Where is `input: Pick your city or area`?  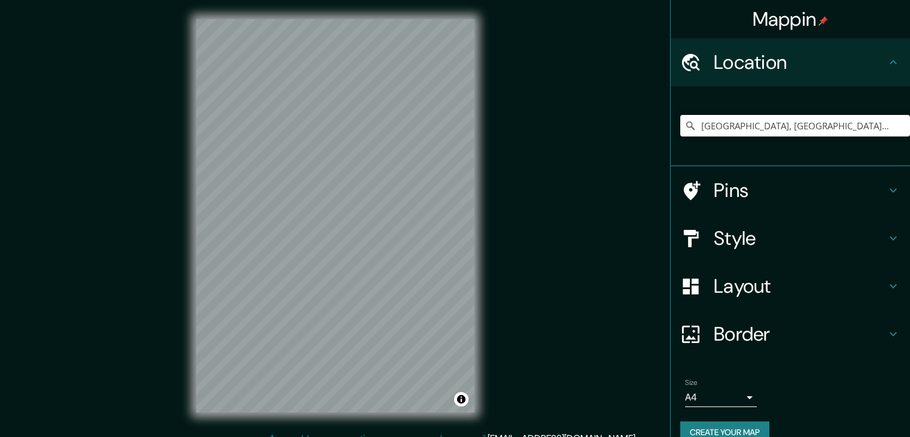
input: Pick your city or area is located at coordinates (795, 126).